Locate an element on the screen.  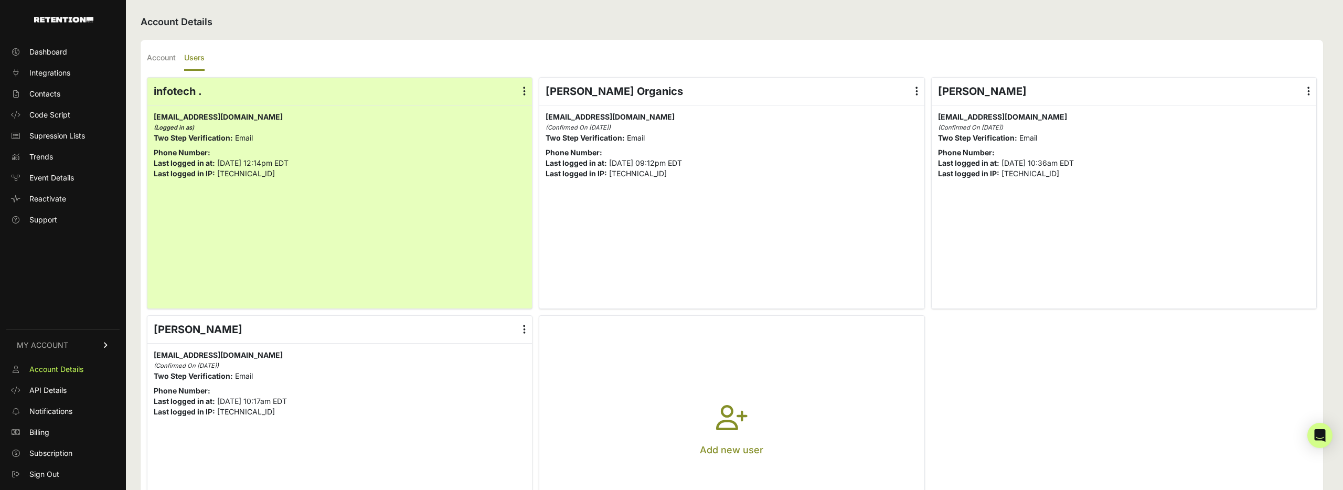
span: Notifications is located at coordinates (51, 411).